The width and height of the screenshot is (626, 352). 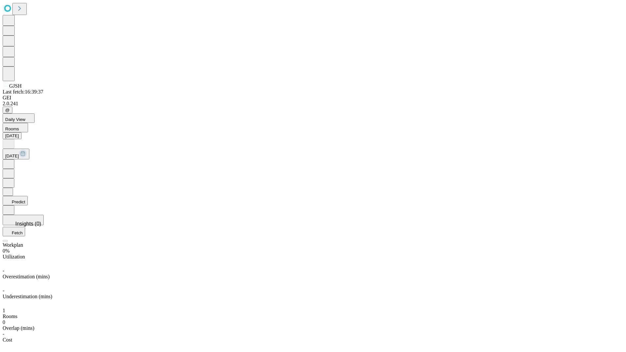 What do you see at coordinates (313, 104) in the screenshot?
I see `div: 2.0.241` at bounding box center [313, 104].